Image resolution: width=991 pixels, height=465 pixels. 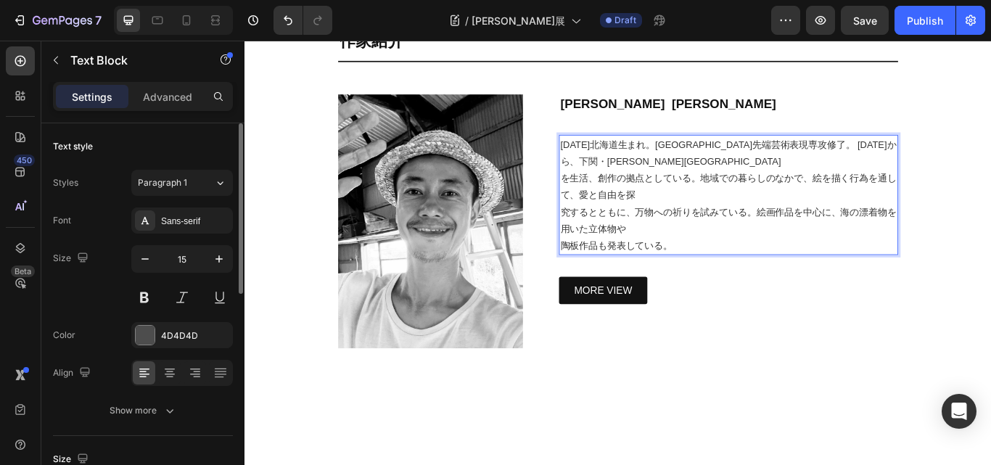 I want to click on button: Save, so click(x=865, y=20).